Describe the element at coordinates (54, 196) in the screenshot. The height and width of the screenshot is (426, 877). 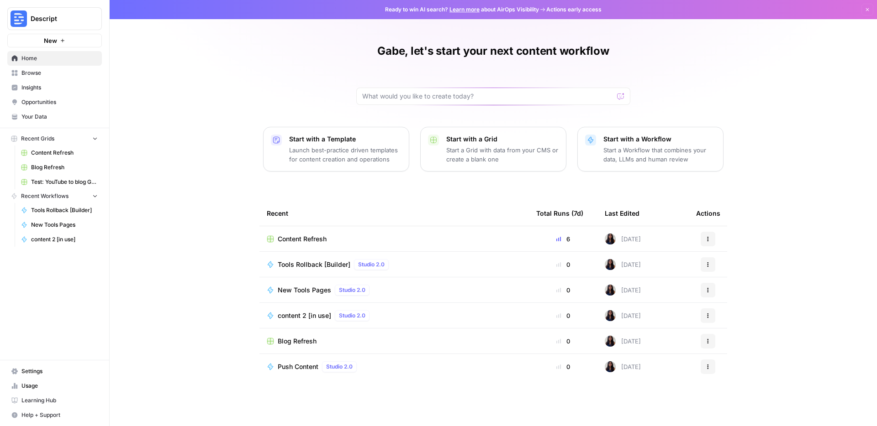
I see `button: Recent Workflows` at that location.